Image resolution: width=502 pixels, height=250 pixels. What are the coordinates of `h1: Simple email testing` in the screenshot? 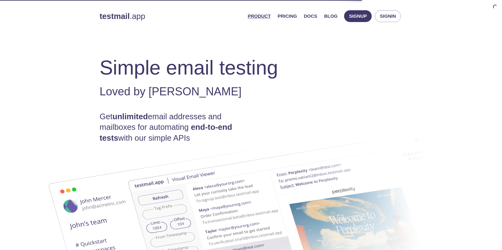 It's located at (251, 68).